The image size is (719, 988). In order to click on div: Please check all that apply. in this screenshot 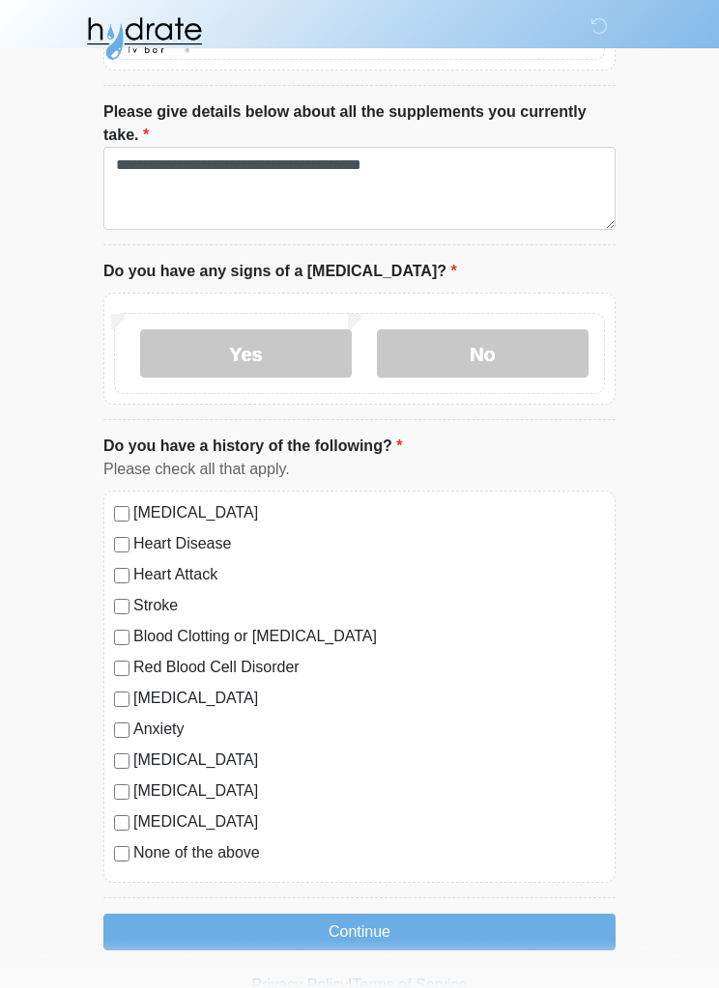, I will do `click(359, 470)`.